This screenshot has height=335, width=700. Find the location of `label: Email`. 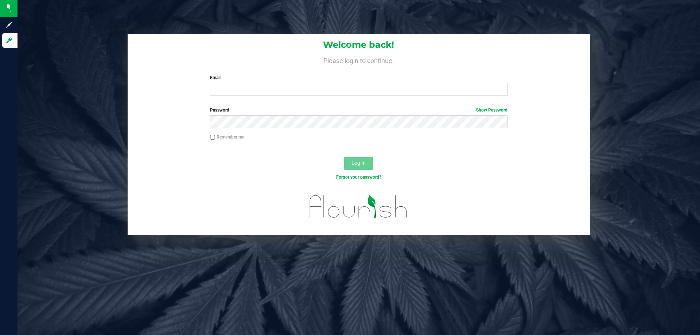

label: Email is located at coordinates (358, 78).